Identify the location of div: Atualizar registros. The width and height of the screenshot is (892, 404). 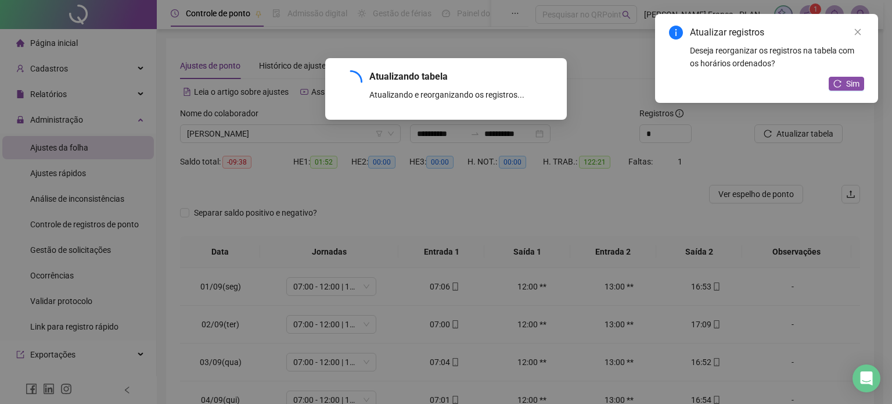
(777, 33).